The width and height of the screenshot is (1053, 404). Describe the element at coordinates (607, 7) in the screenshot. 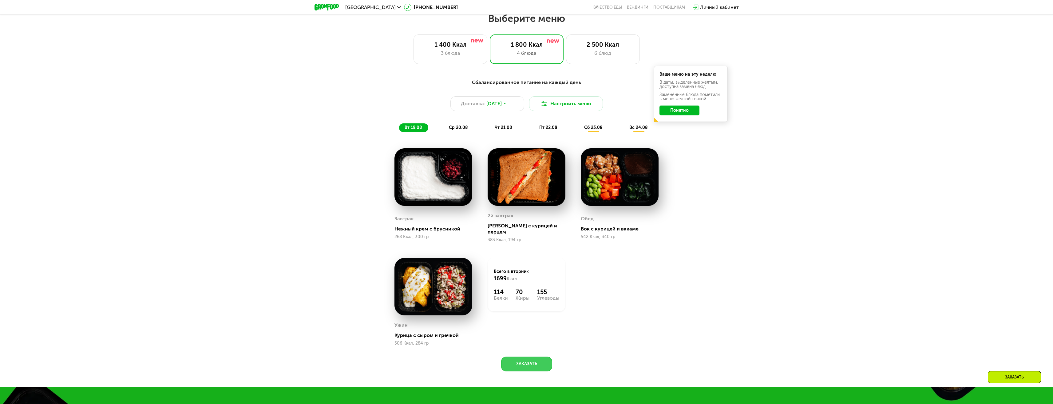

I see `a: Качество еды` at that location.